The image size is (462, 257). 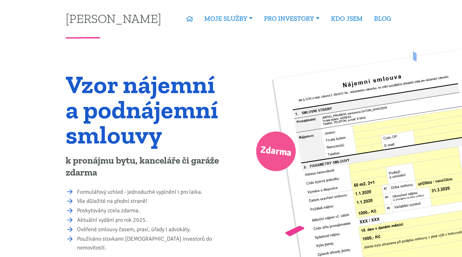 What do you see at coordinates (152, 210) in the screenshot?
I see `li: Poskytovány zcela zdarma.` at bounding box center [152, 210].